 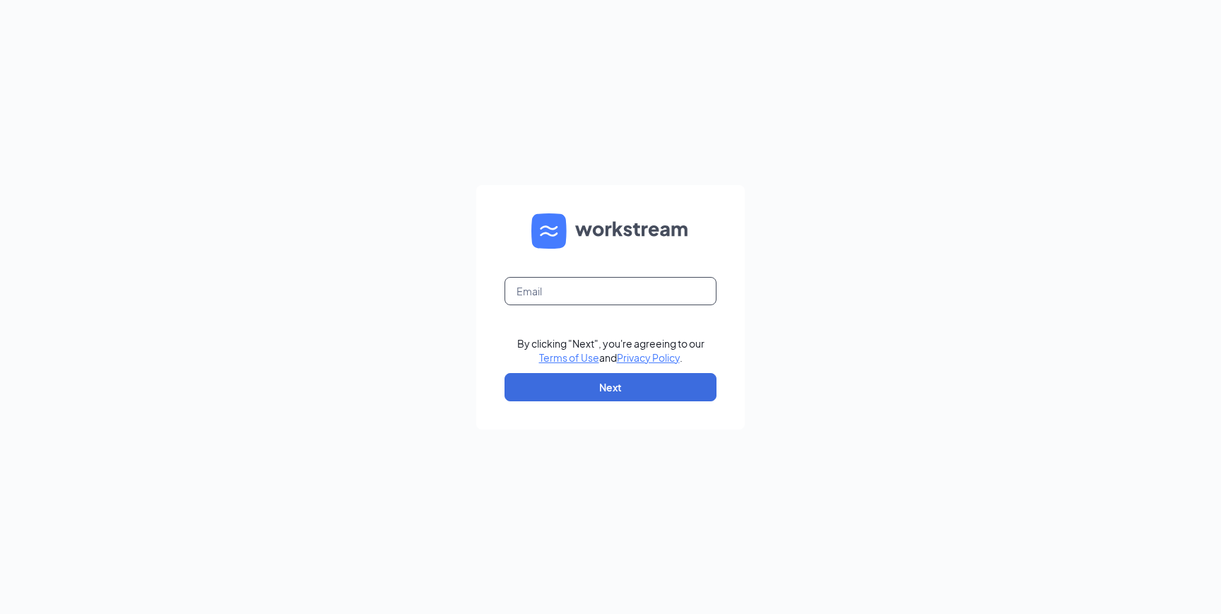 I want to click on div: By clicking "Next", you're agreeing to our and ., so click(x=610, y=350).